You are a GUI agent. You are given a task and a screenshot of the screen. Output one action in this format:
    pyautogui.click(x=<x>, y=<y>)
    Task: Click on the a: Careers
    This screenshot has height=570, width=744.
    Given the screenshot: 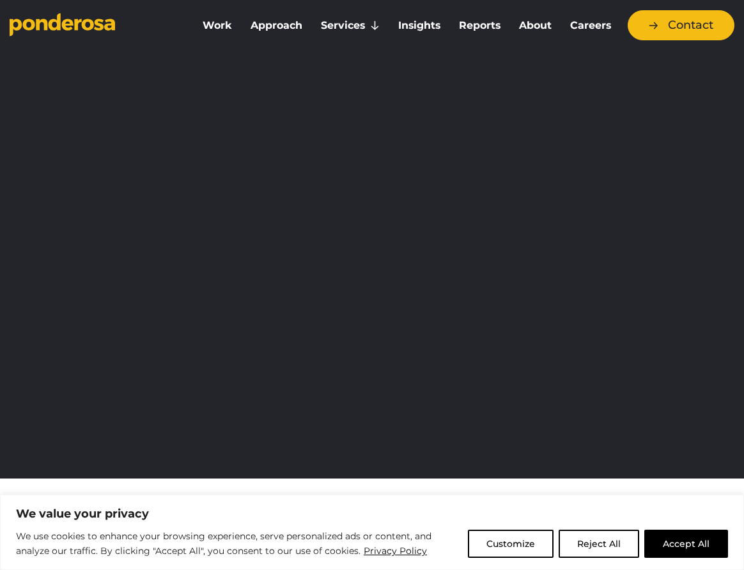 What is the action you would take?
    pyautogui.click(x=590, y=26)
    